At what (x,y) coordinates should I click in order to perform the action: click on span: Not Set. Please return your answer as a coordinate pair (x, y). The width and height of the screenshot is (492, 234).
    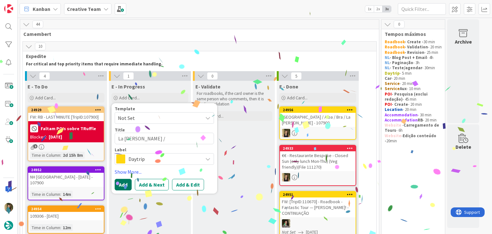
    Looking at the image, I should click on (158, 118).